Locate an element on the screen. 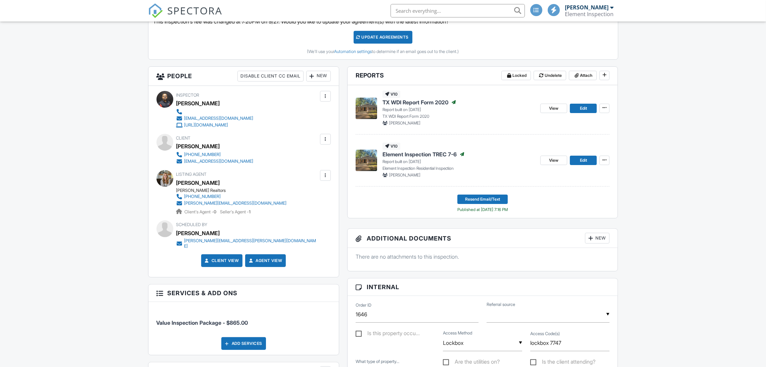  span: Scheduled By is located at coordinates (192, 225).